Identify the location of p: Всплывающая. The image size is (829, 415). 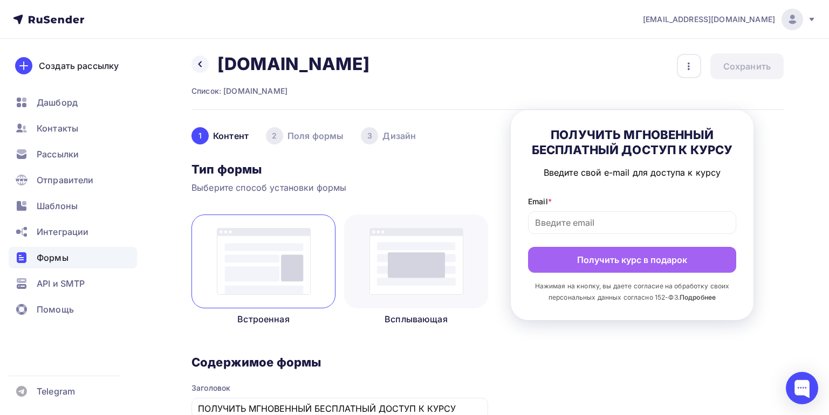
(416, 319).